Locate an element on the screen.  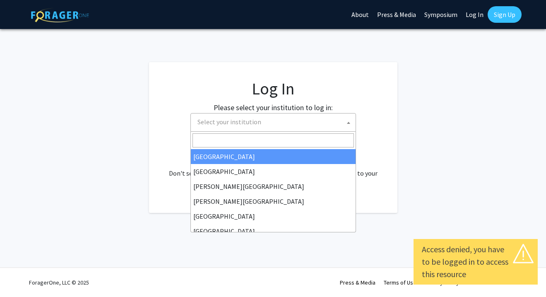
img: ForagerOne Logo is located at coordinates (60, 15).